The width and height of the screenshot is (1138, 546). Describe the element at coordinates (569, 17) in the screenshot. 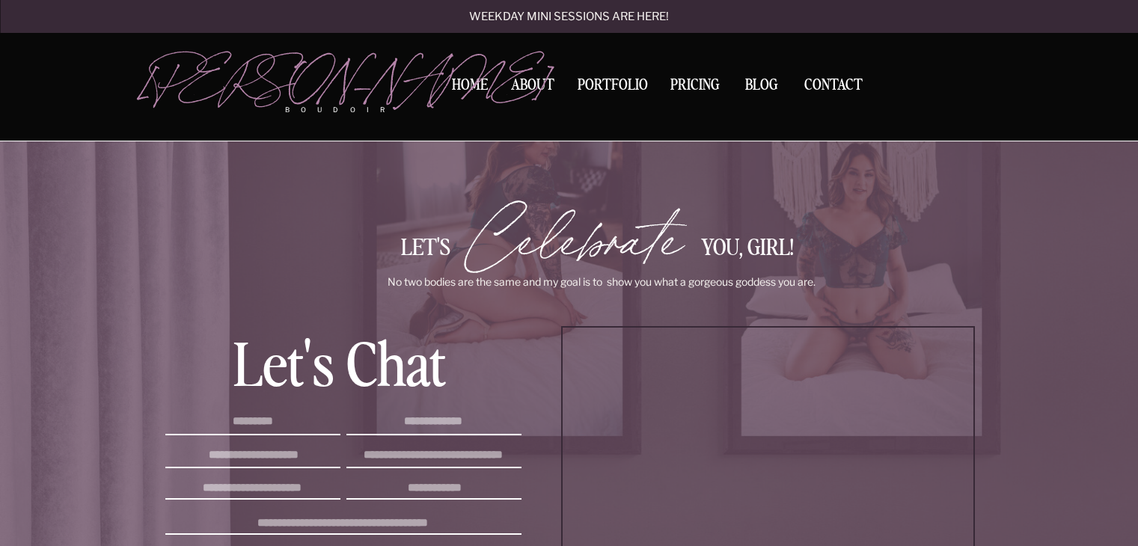

I see `p: Weekday mini sessions are here!` at that location.